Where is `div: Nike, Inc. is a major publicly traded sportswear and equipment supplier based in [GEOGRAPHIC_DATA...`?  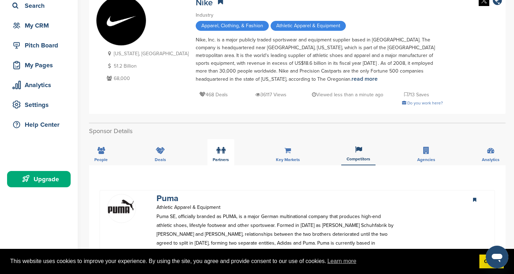
div: Nike, Inc. is a major publicly traded sportswear and equipment supplier based in [GEOGRAPHIC_DATA... is located at coordinates (320, 59).